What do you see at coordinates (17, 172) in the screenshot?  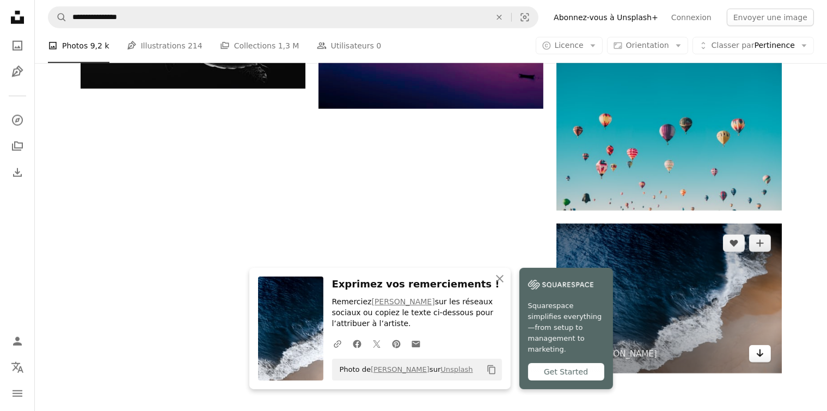 I see `a: Historique de téléchargement` at bounding box center [17, 172].